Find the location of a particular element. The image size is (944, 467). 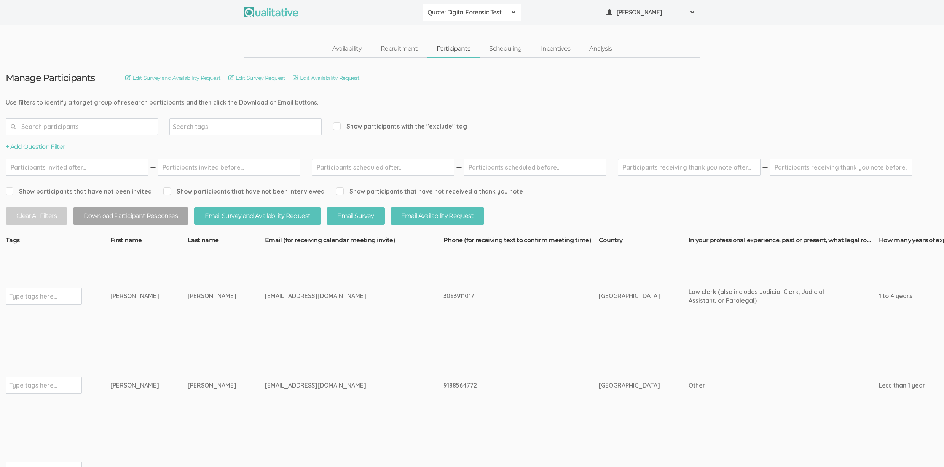

input: Participants receiving thank you note before... is located at coordinates (841, 167).